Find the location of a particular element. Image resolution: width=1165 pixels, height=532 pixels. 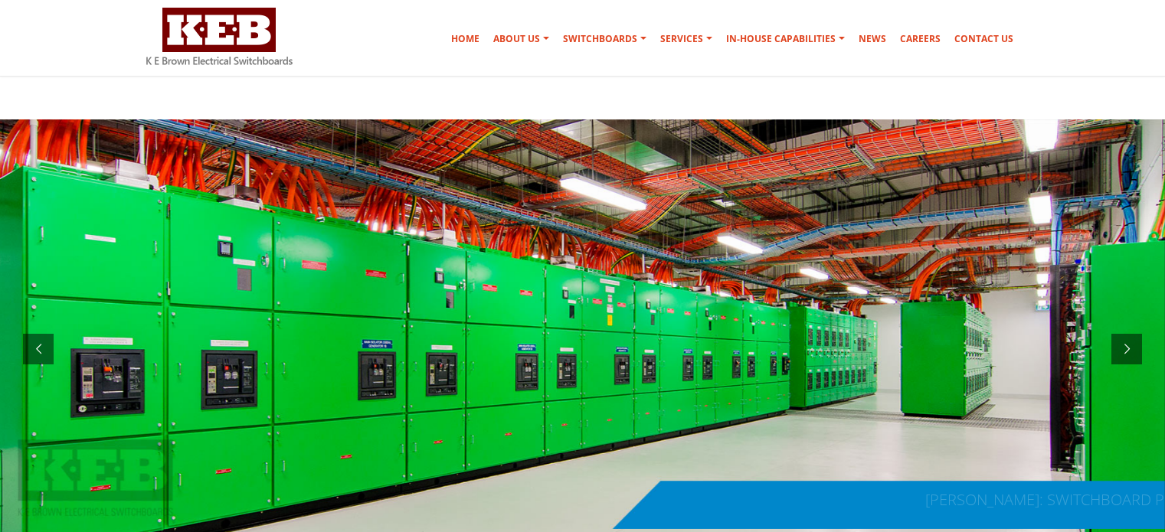

a: News is located at coordinates (872, 39).